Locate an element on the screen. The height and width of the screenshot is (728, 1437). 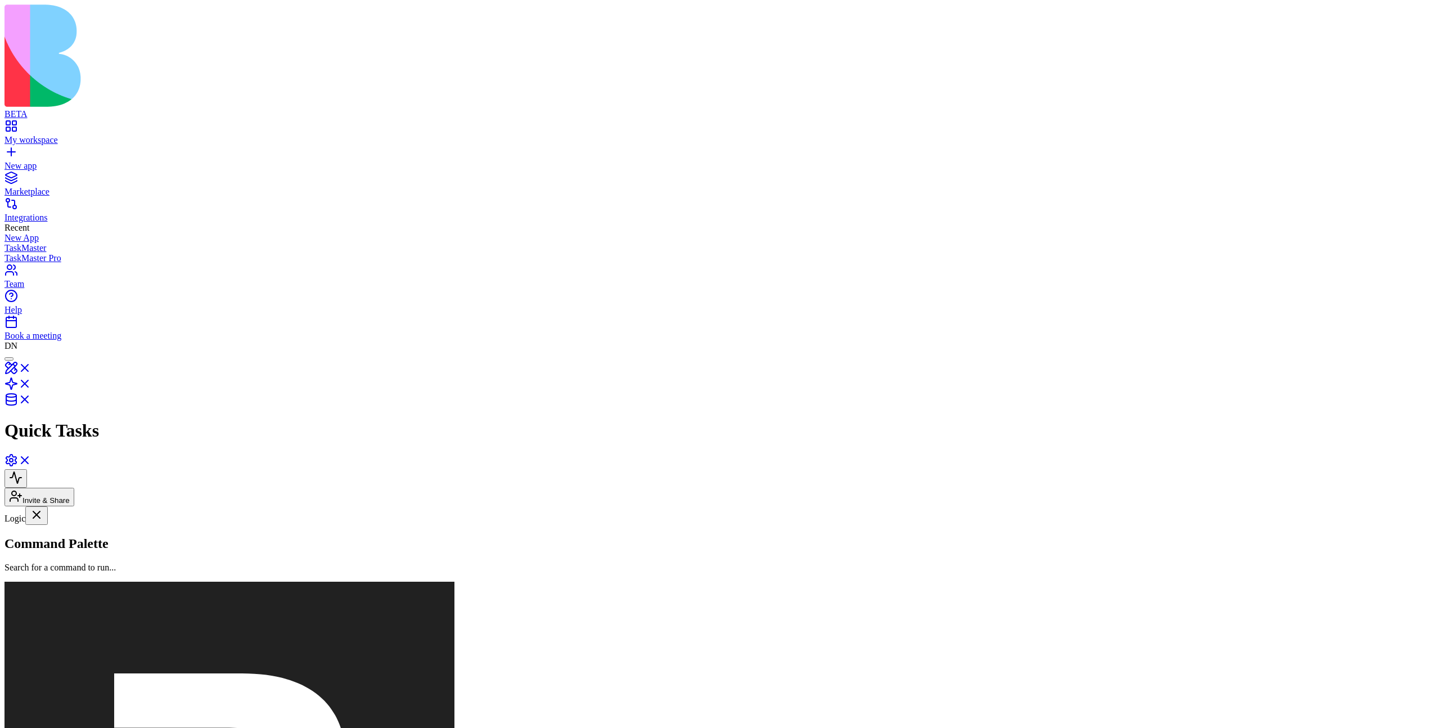
h1: Quick Tasks is located at coordinates (718, 430).